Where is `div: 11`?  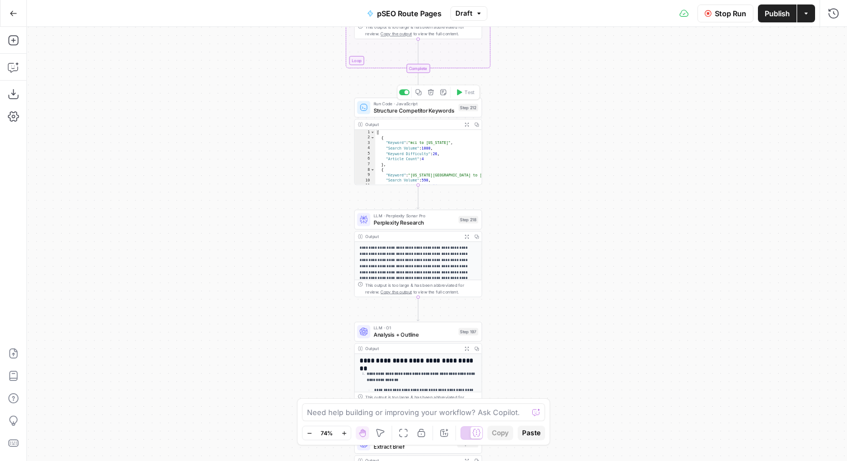
div: 11 is located at coordinates (365, 186).